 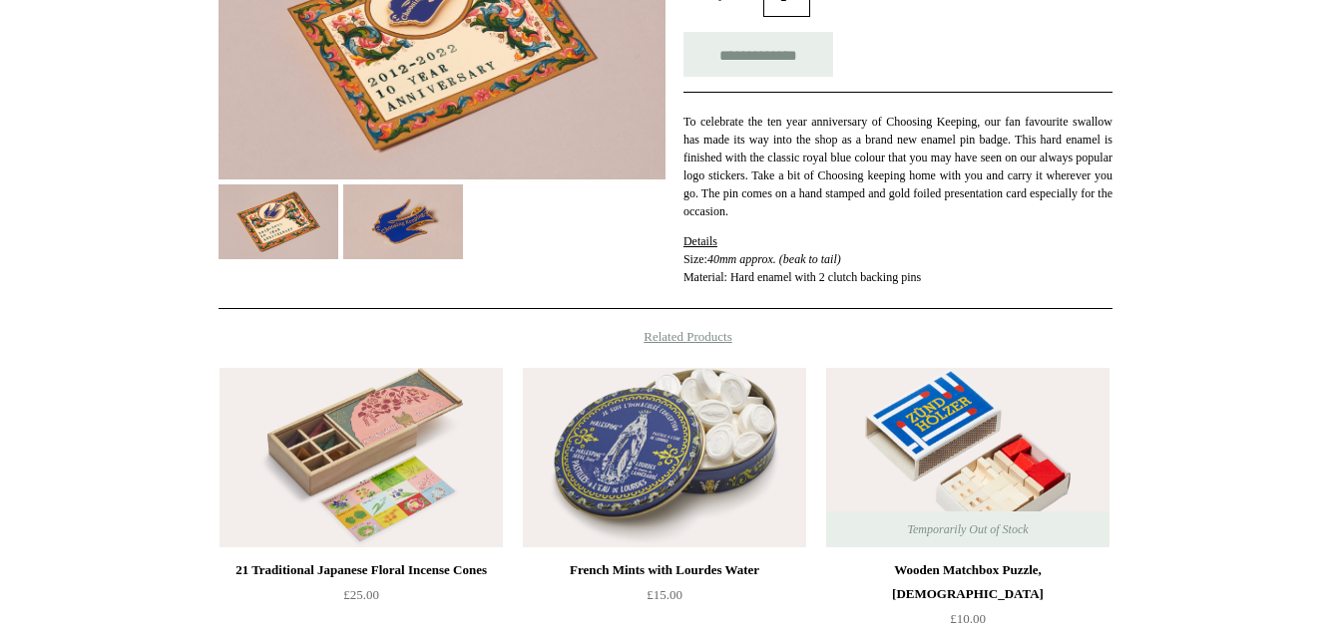 I want to click on a: Wooden Matchbox Puzzle, Church Wooden Matchbox Puzzle, Church Temporarily Out of Stock, so click(x=967, y=458).